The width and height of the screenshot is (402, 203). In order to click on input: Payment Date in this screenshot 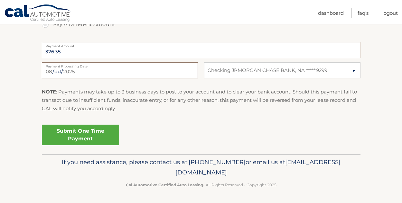, I will do `click(120, 70)`.